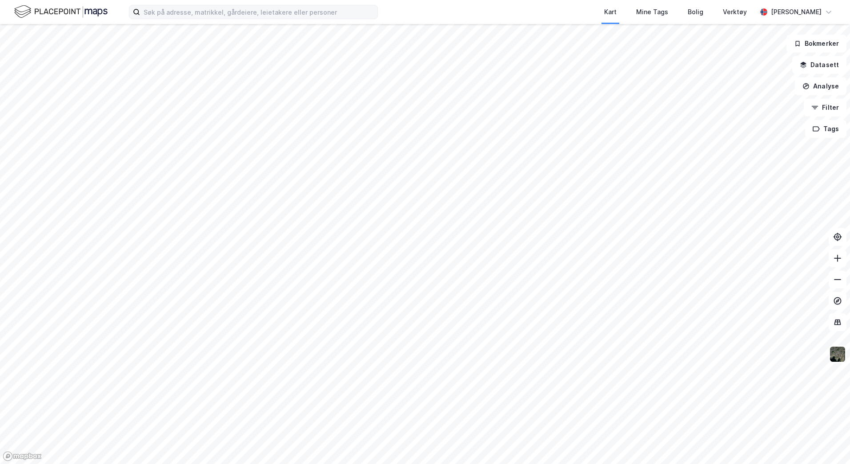 The height and width of the screenshot is (464, 850). What do you see at coordinates (816, 44) in the screenshot?
I see `button: Bokmerker` at bounding box center [816, 44].